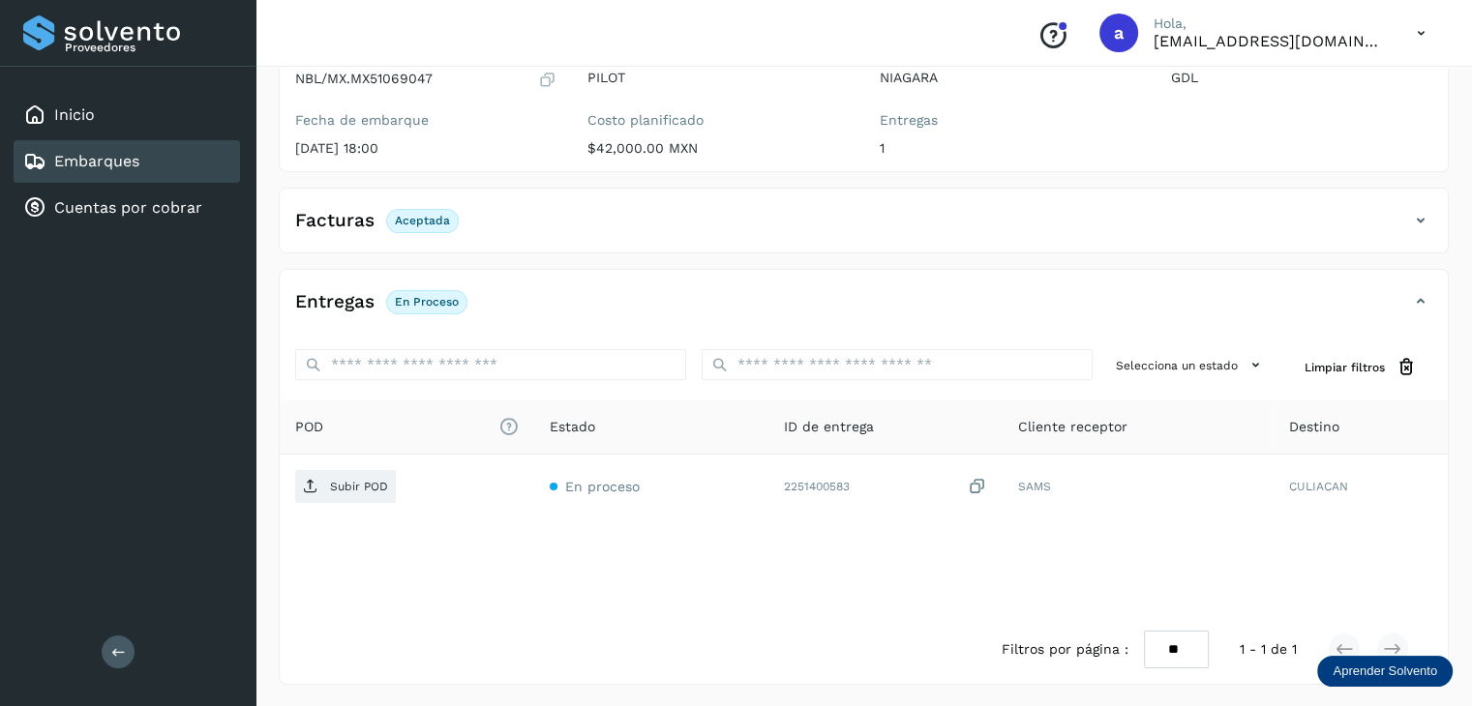 The width and height of the screenshot is (1472, 706). What do you see at coordinates (1010, 77) in the screenshot?
I see `p: NIAGARA` at bounding box center [1010, 77].